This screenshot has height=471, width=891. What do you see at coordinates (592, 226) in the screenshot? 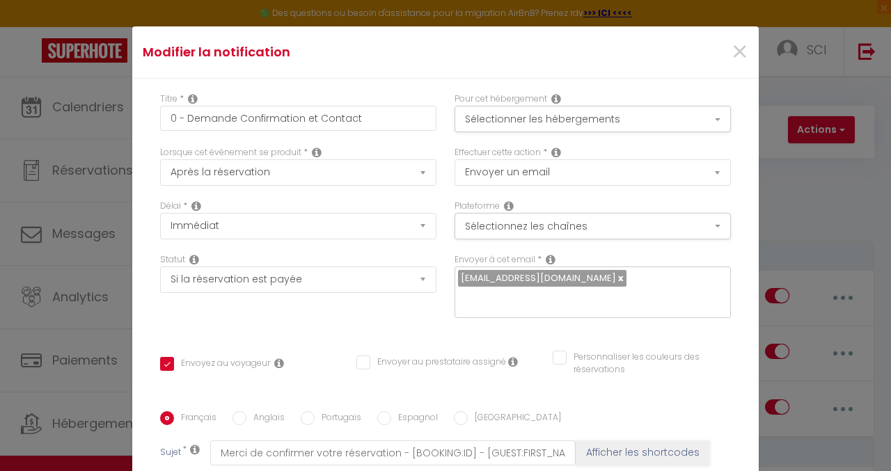
I see `button: Sélectionnez les chaînes` at bounding box center [592, 226].